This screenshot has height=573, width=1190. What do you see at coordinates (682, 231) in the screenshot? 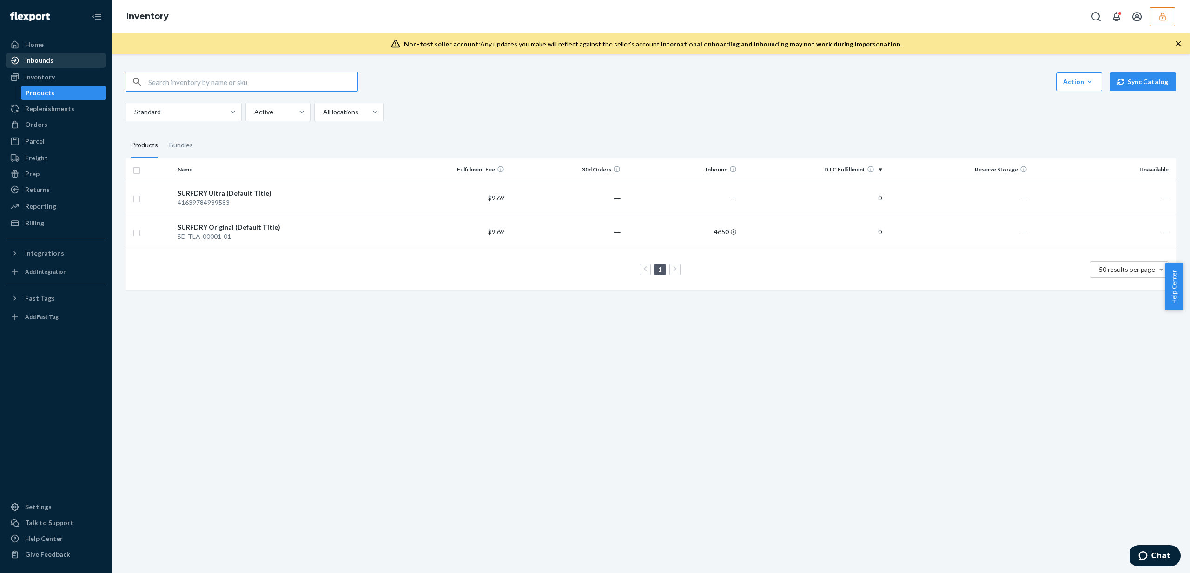
I see `td: 4650` at bounding box center [682, 231].